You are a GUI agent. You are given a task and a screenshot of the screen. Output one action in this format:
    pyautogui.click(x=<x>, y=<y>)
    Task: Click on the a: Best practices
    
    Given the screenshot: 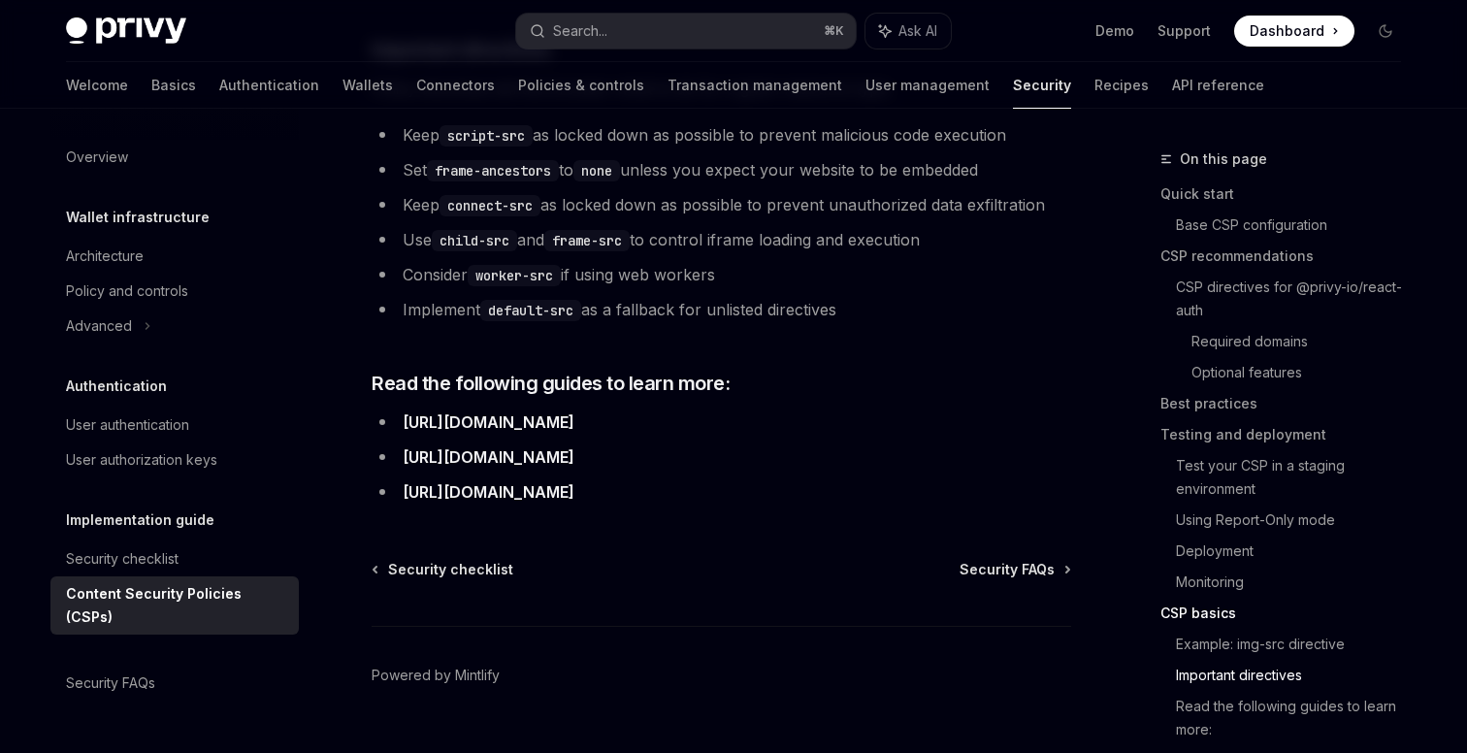 What is the action you would take?
    pyautogui.click(x=1288, y=403)
    